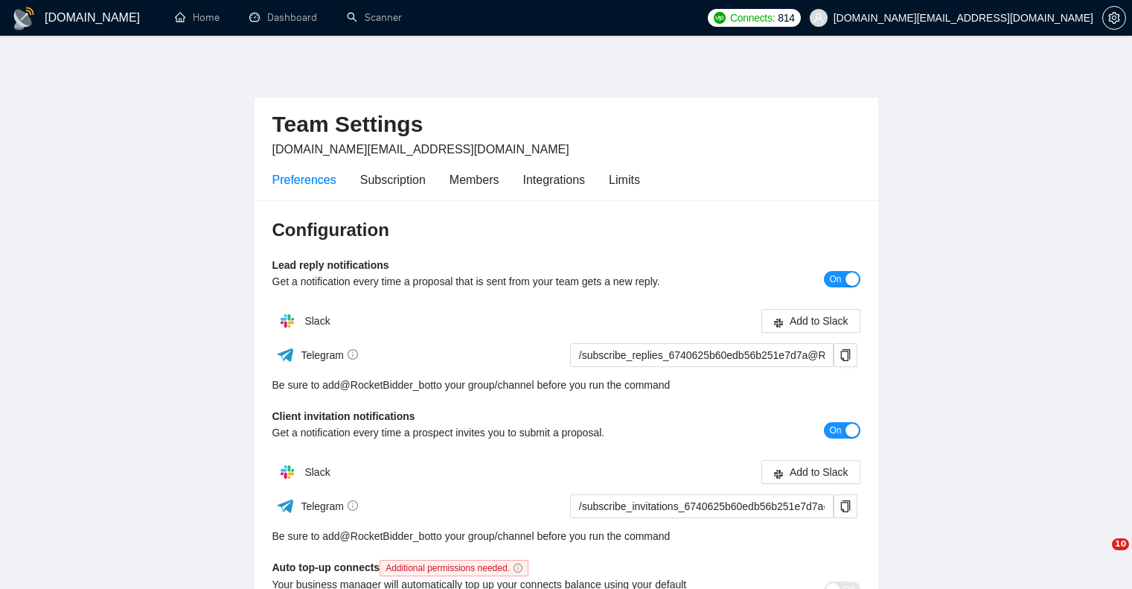 This screenshot has height=589, width=1132. What do you see at coordinates (330, 265) in the screenshot?
I see `b: Lead reply notifications` at bounding box center [330, 265].